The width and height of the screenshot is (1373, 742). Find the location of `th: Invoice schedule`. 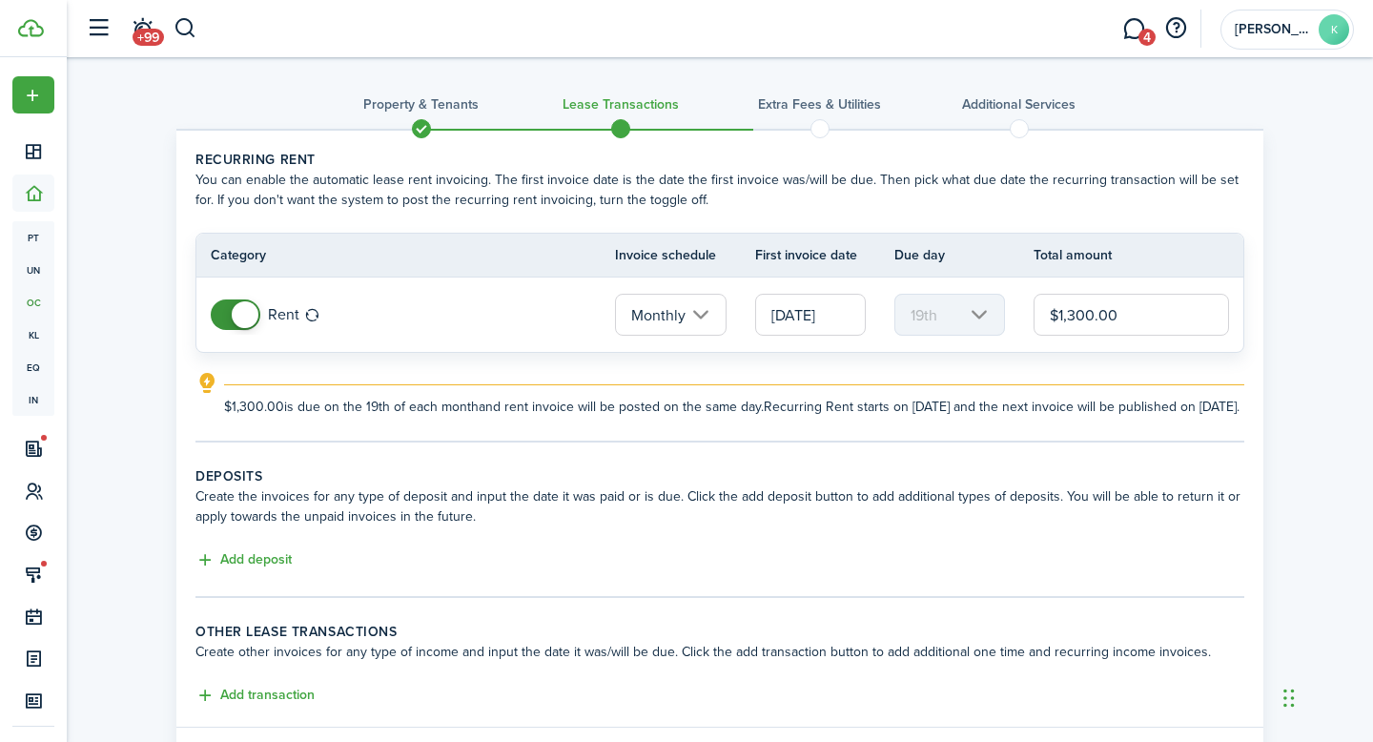

th: Invoice schedule is located at coordinates (685, 255).